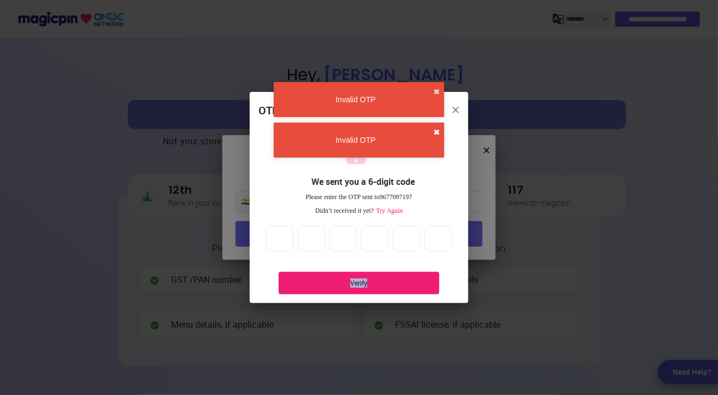  What do you see at coordinates (298, 110) in the screenshot?
I see `div: OTP Verification` at bounding box center [298, 110].